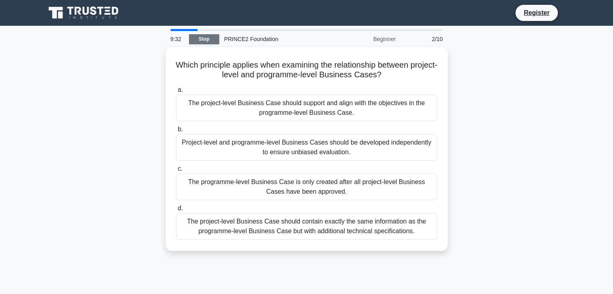  What do you see at coordinates (177, 39) in the screenshot?
I see `div: 9:32` at bounding box center [177, 39].